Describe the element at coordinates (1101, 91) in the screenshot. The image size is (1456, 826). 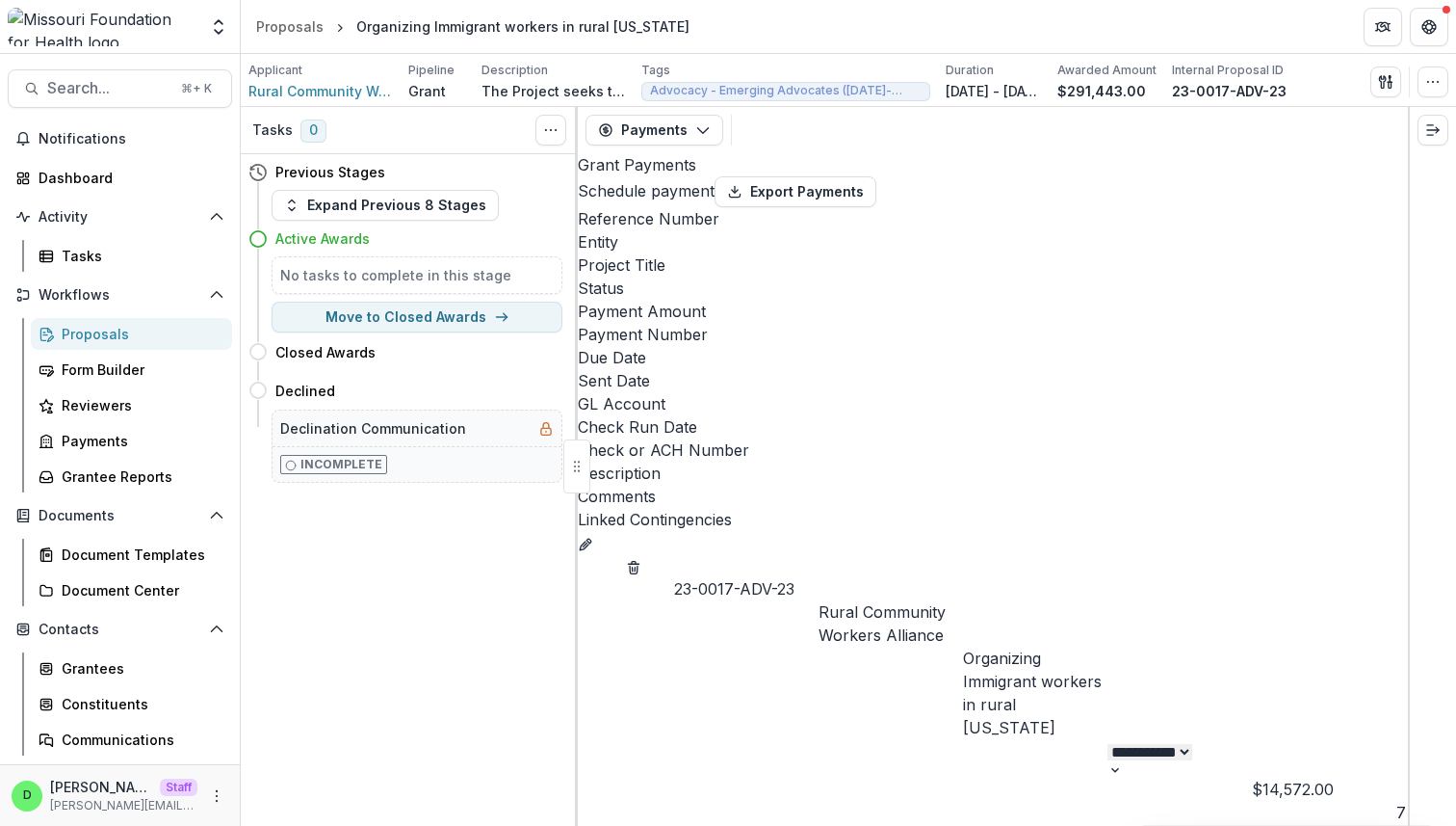
I see `p: $291,443.00` at that location.